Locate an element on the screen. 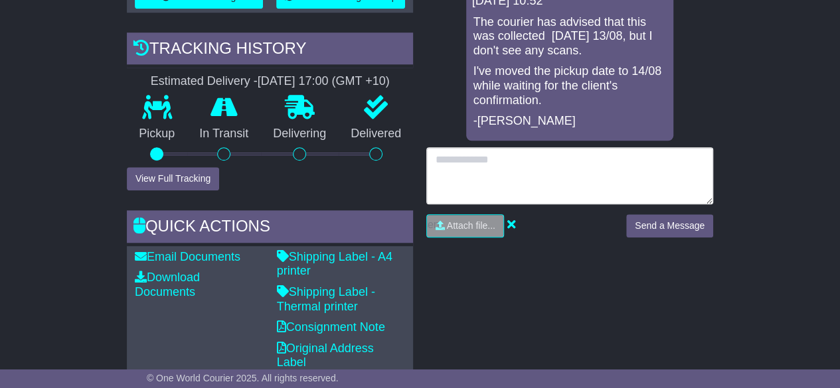 The height and width of the screenshot is (388, 840). a: Download Documents is located at coordinates (167, 285).